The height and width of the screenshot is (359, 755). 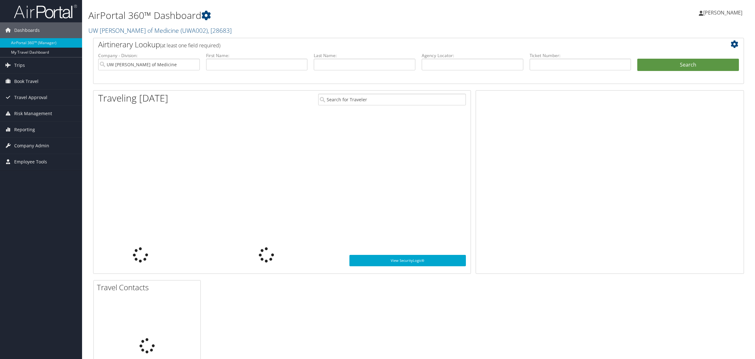 I want to click on span: Dashboards, so click(x=27, y=30).